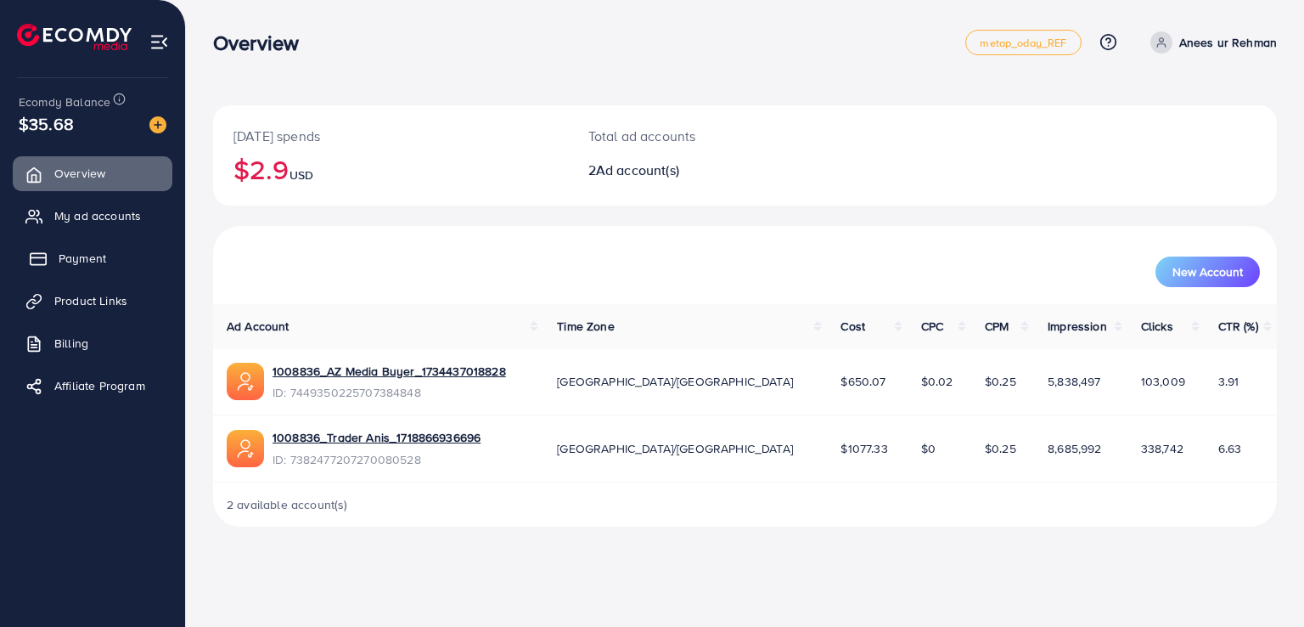 The width and height of the screenshot is (1304, 627). I want to click on span: My ad accounts, so click(98, 216).